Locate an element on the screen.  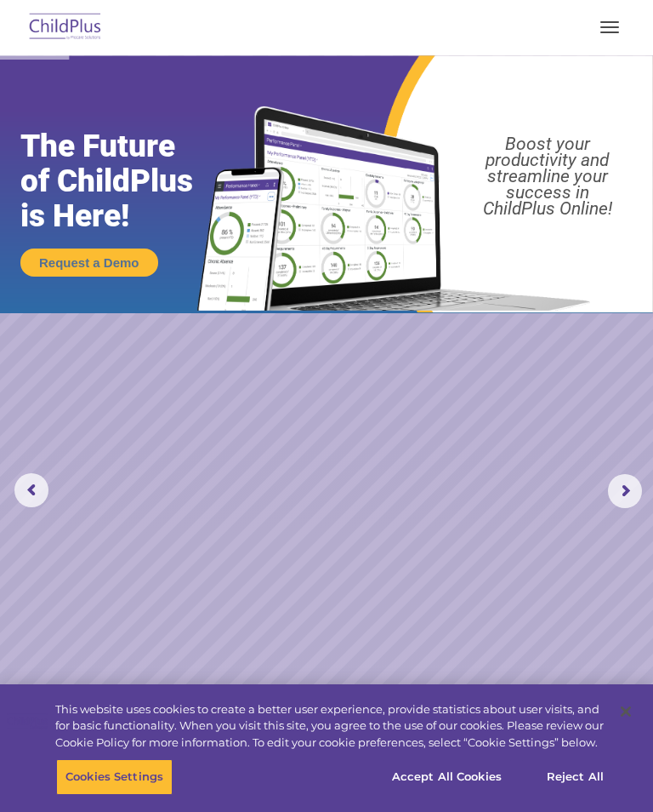
button: Accept All Cookies is located at coordinates (447, 777).